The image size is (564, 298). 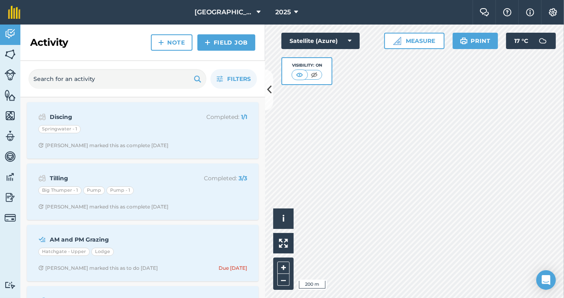 What do you see at coordinates (114, 239) in the screenshot?
I see `strong: AM and PM Grazing` at bounding box center [114, 239].